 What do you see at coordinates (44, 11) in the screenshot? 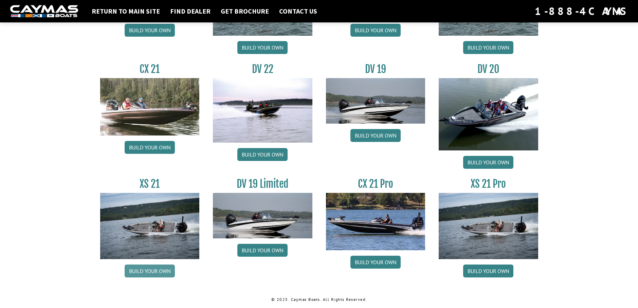
I see `img: white-logo-c9c8dbefe5ff5ceceb0f0178aa75bf4bb51f6bca0971e226c86eb53dfe498488.png` at bounding box center [44, 11].